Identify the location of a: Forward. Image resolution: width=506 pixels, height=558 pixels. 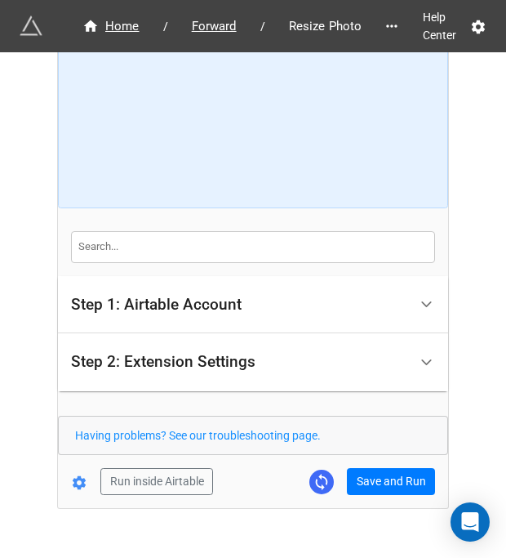
(214, 26).